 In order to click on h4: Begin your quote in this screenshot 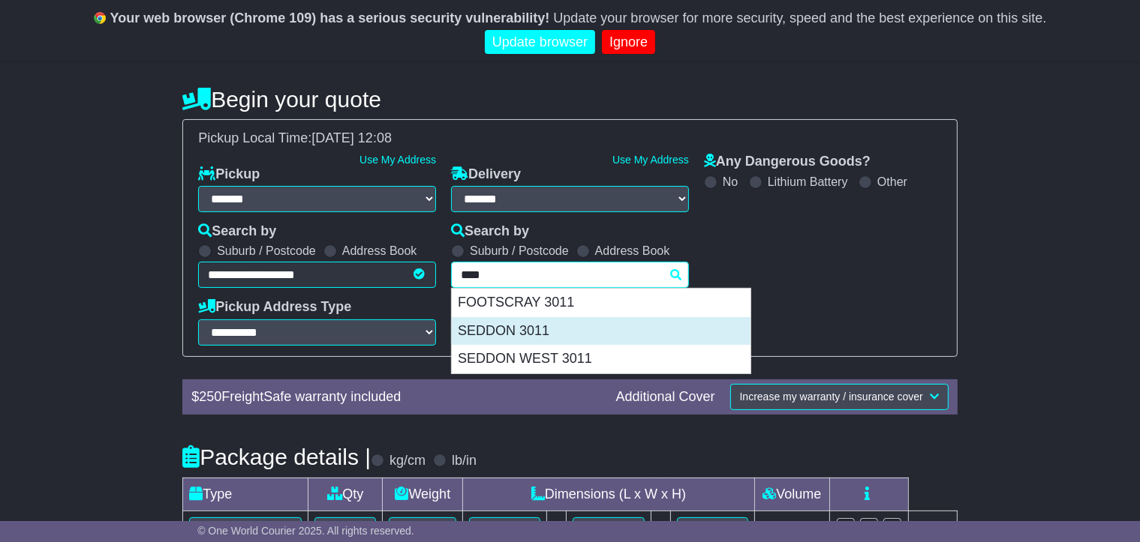, I will do `click(569, 99)`.